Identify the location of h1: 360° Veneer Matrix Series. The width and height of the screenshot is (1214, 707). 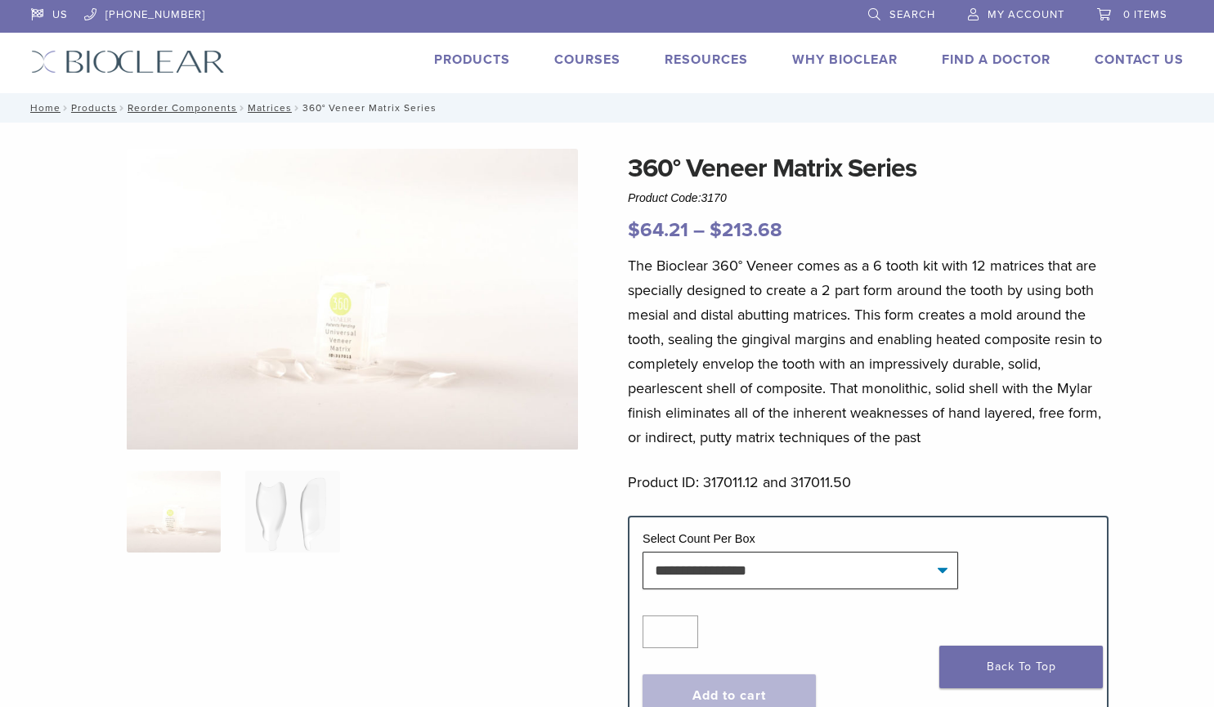
(868, 168).